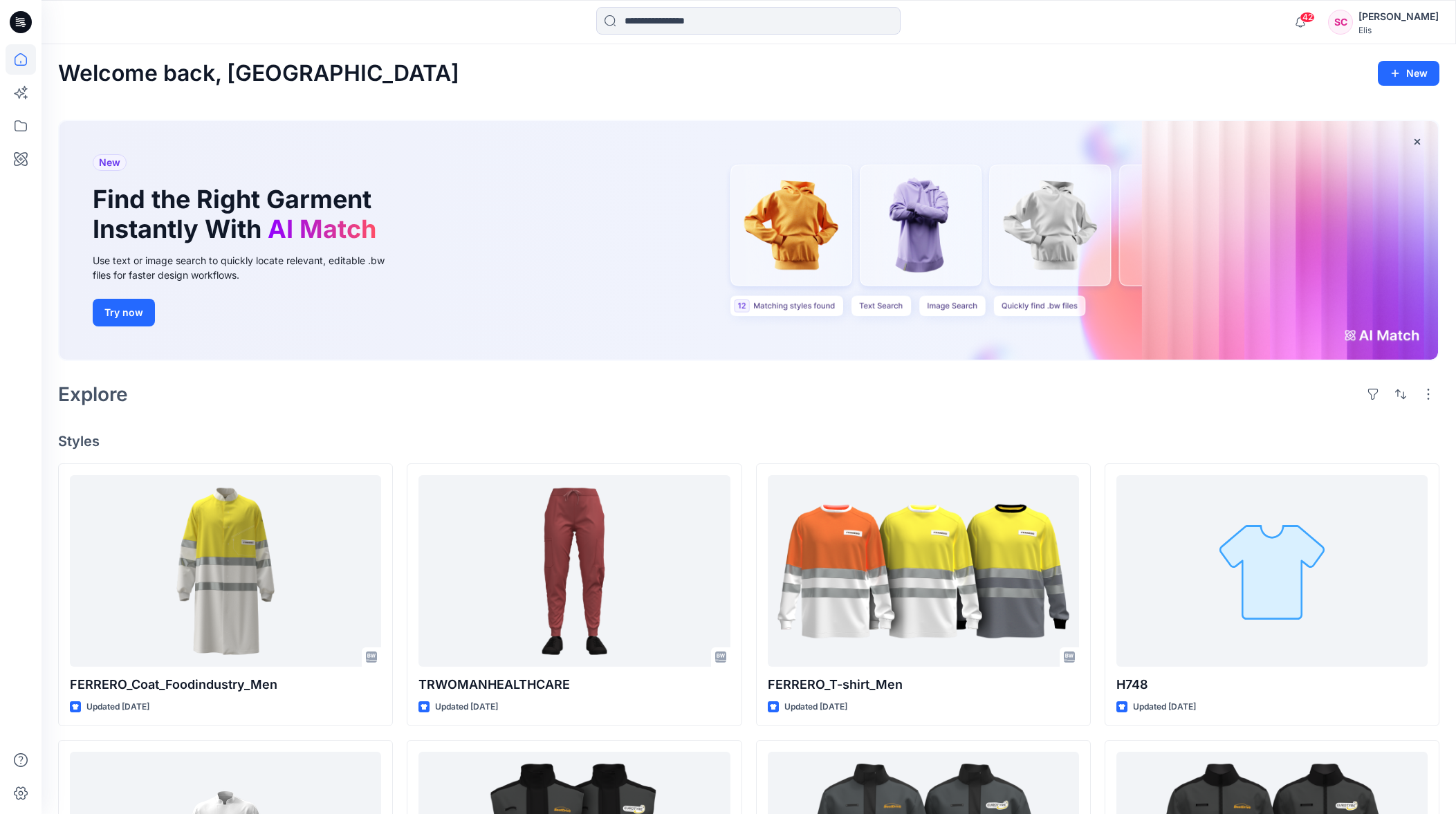 The image size is (1456, 814). Describe the element at coordinates (924, 571) in the screenshot. I see `a: FERRERO_T-shirt_Men` at that location.